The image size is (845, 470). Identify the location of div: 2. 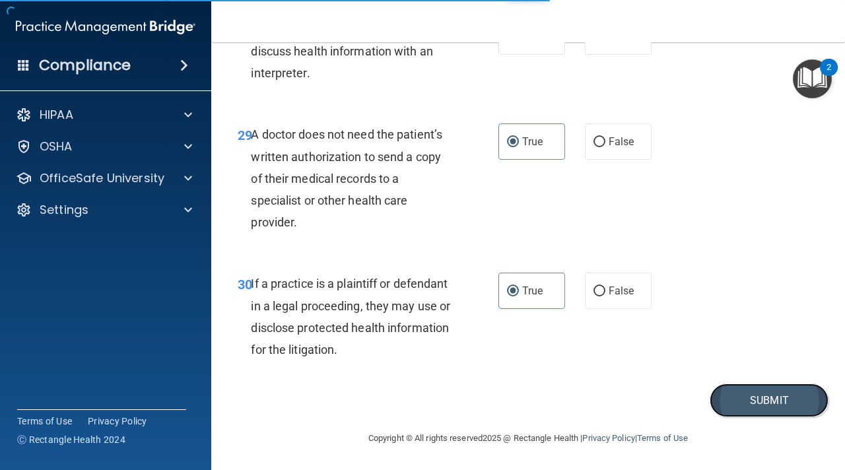
(828, 76).